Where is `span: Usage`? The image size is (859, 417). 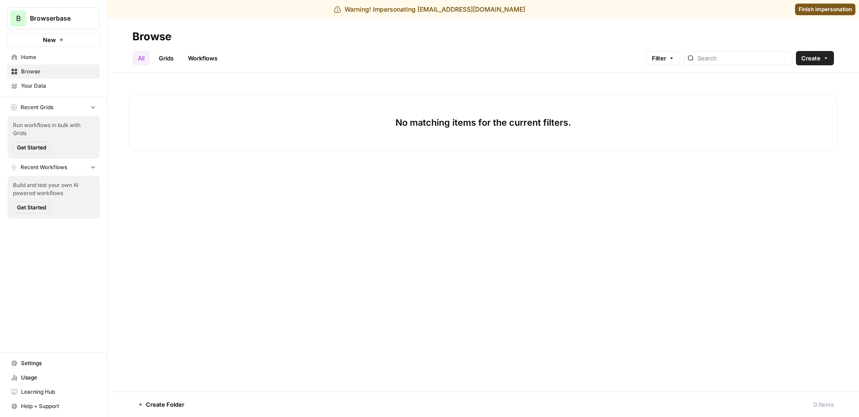 span: Usage is located at coordinates (58, 378).